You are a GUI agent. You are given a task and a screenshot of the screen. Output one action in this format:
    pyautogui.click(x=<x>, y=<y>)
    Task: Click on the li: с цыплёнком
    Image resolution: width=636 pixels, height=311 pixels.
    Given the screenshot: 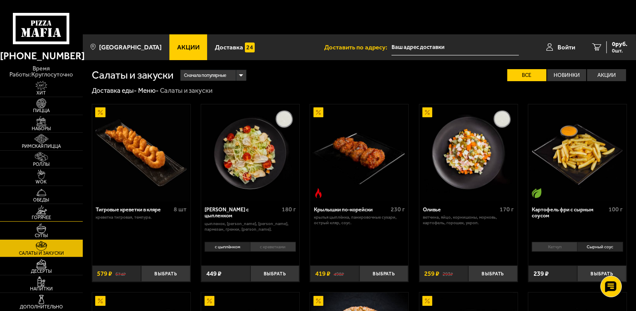 What is the action you would take?
    pyautogui.click(x=227, y=246)
    